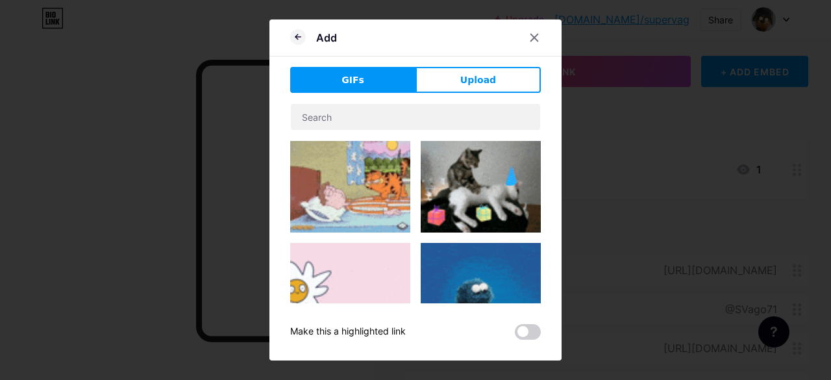 This screenshot has height=380, width=831. I want to click on div: Make this a highlighted link, so click(348, 332).